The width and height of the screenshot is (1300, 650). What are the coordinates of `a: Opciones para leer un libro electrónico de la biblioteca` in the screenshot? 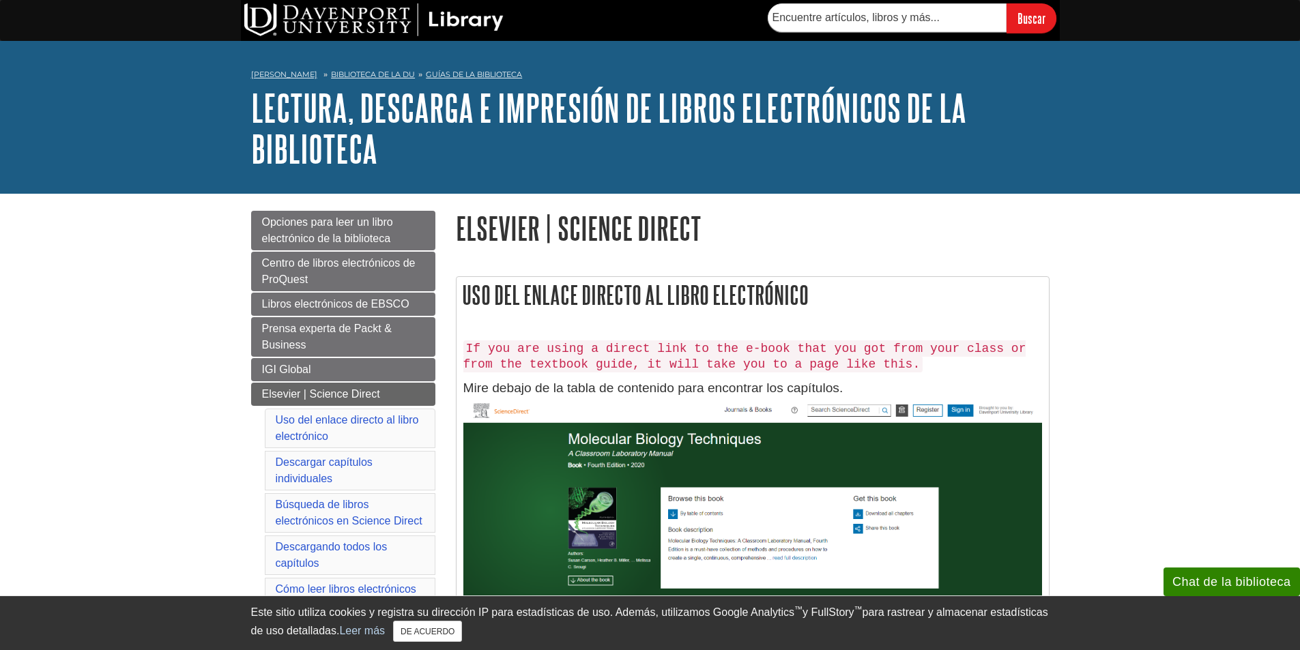 It's located at (343, 231).